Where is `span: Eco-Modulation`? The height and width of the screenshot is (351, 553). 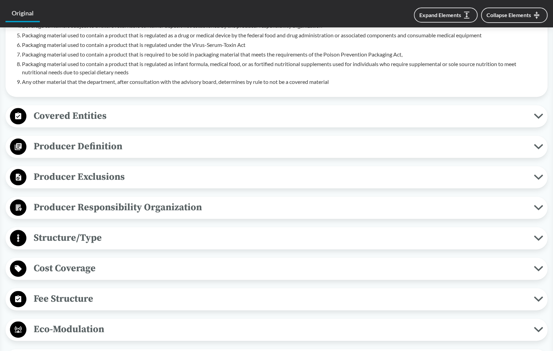 span: Eco-Modulation is located at coordinates (280, 329).